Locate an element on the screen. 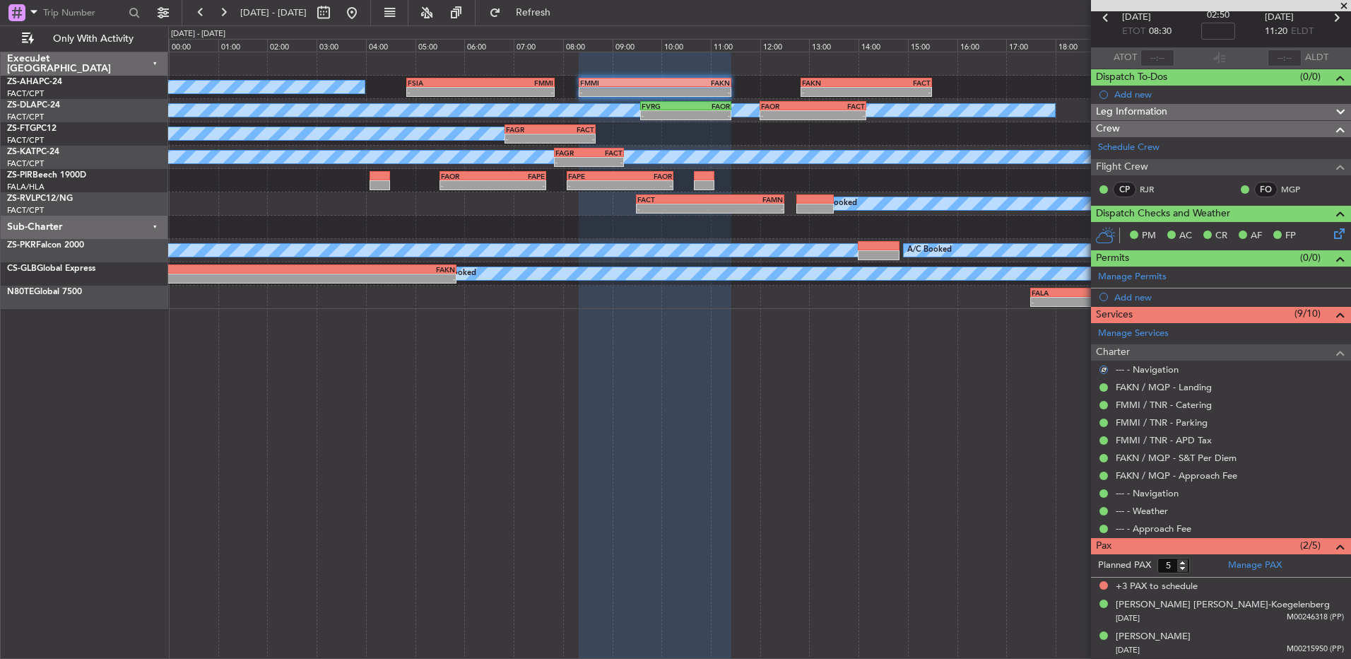 This screenshot has width=1351, height=659. a: N80TEGlobal 7500 is located at coordinates (45, 292).